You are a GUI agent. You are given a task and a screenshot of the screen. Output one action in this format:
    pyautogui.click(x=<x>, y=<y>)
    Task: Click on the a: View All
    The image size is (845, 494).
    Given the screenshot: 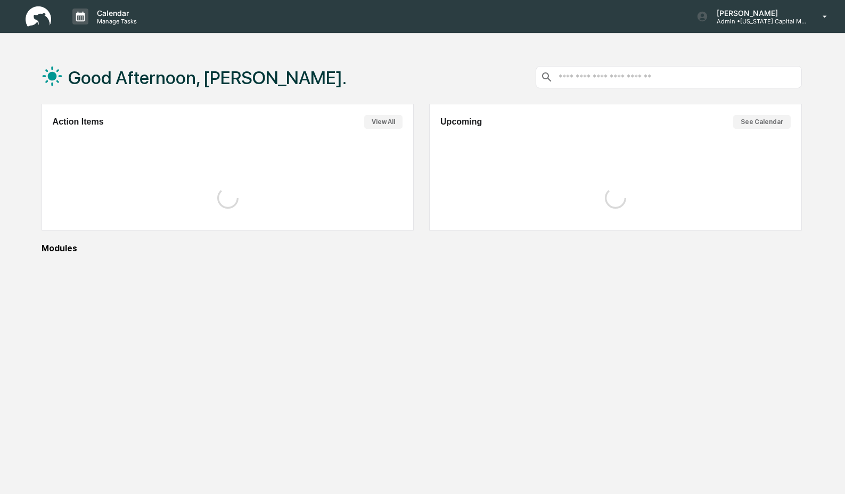 What is the action you would take?
    pyautogui.click(x=383, y=122)
    